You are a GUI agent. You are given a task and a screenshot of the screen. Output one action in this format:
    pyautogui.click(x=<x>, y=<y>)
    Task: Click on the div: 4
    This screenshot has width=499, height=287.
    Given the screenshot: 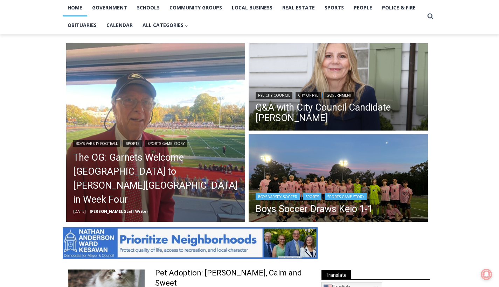 What is the action you would take?
    pyautogui.click(x=75, y=63)
    